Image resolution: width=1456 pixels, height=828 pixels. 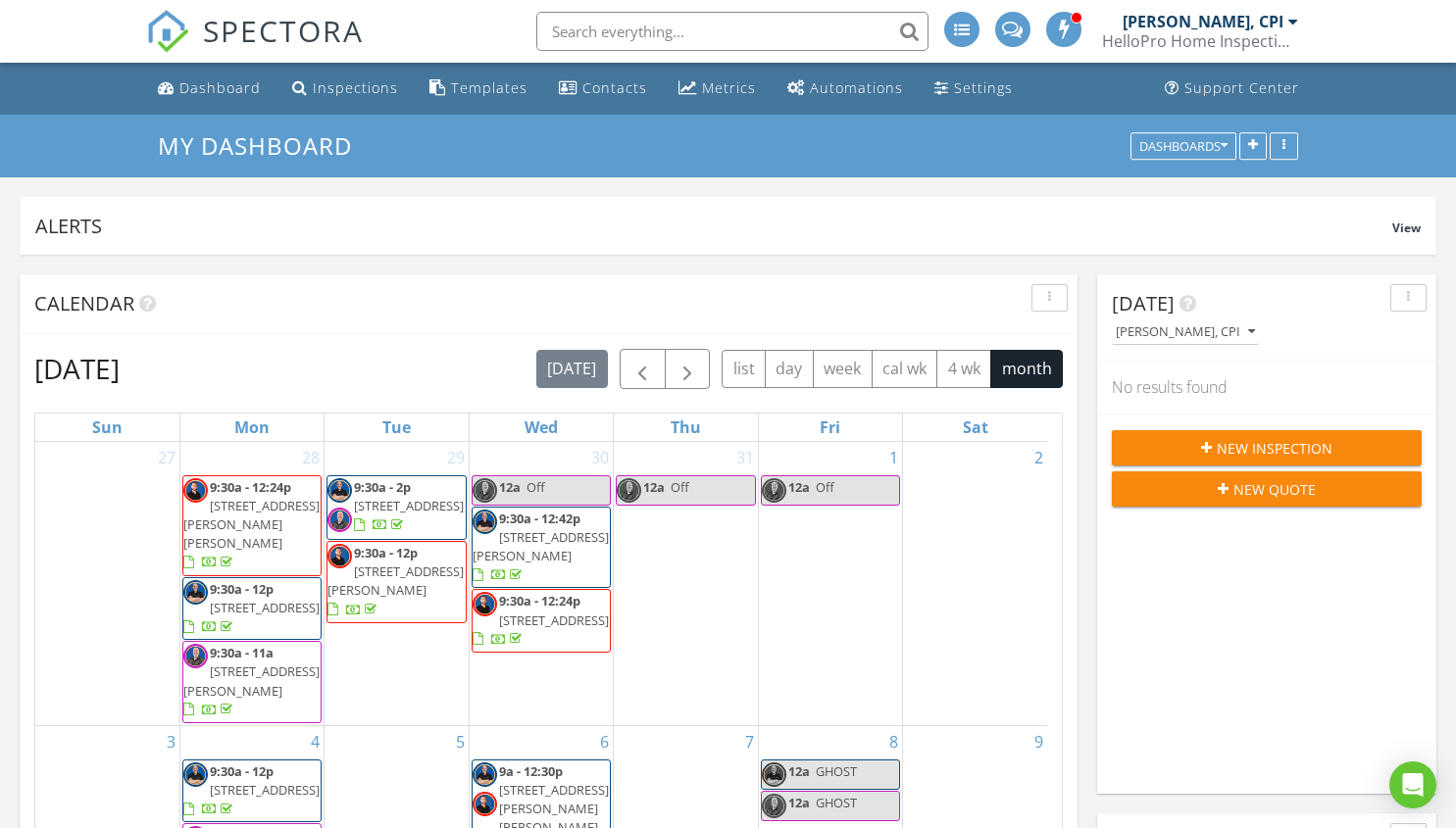 What do you see at coordinates (842, 368) in the screenshot?
I see `button: week` at bounding box center [842, 368].